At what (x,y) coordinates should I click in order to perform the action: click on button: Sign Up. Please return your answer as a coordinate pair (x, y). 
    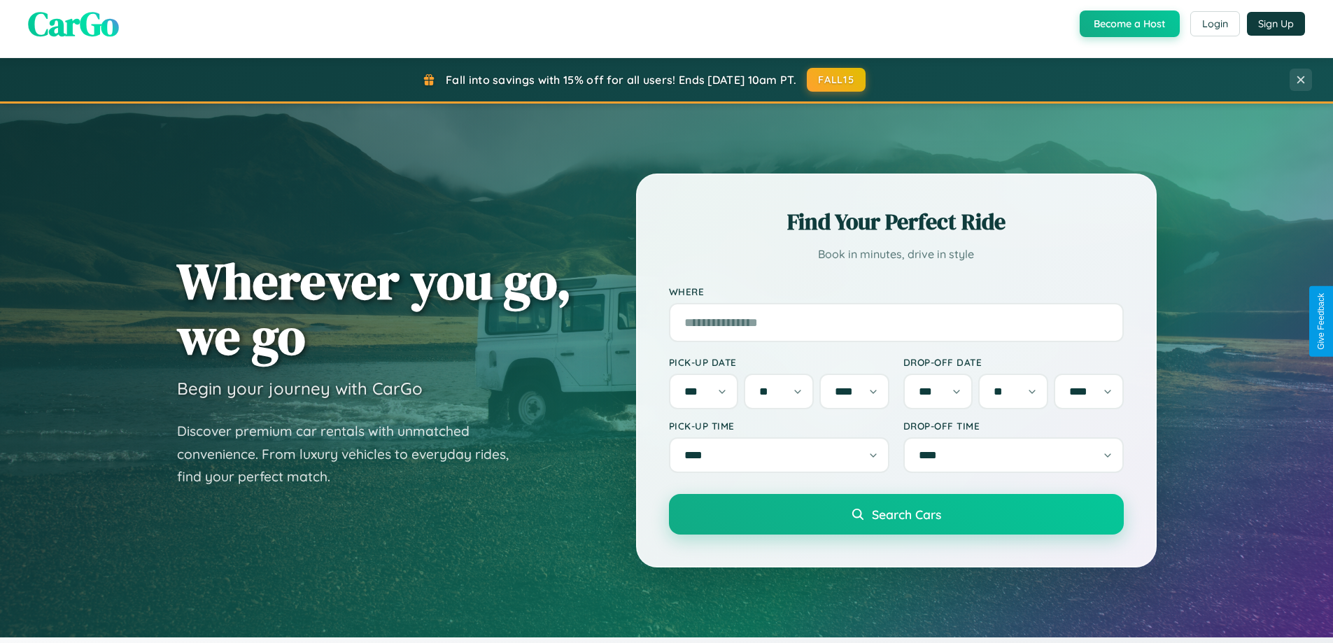
    Looking at the image, I should click on (1275, 24).